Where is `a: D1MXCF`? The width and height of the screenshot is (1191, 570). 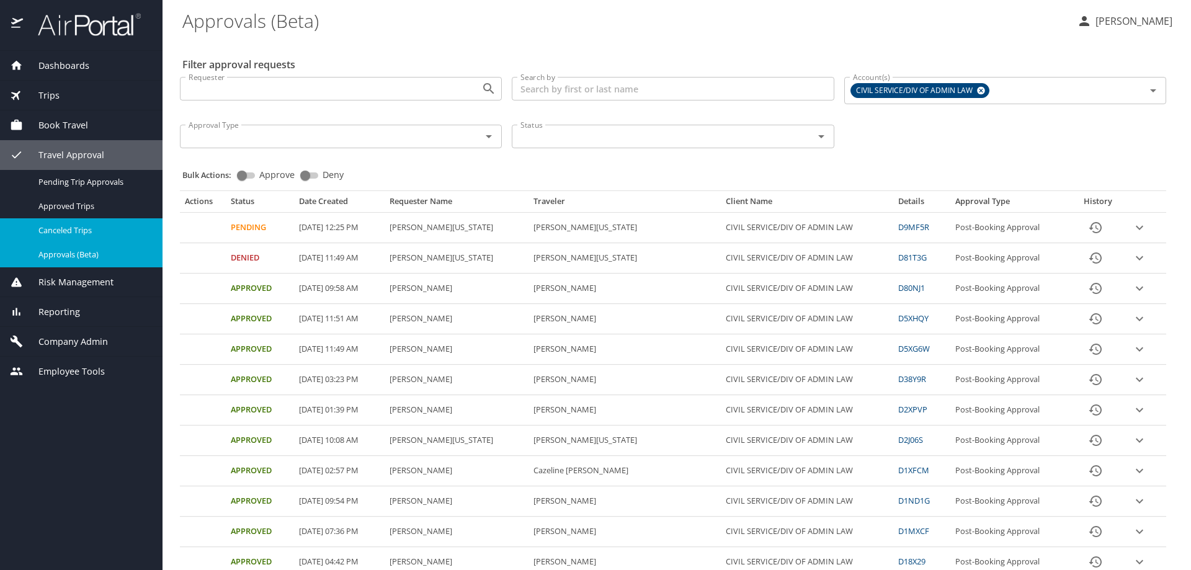
a: D1MXCF is located at coordinates (914, 531).